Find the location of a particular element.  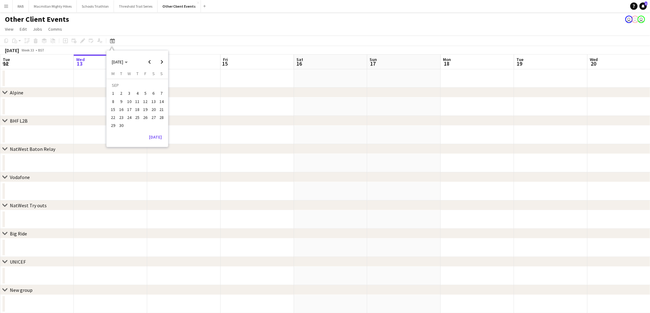

span: 29 is located at coordinates (113, 126).